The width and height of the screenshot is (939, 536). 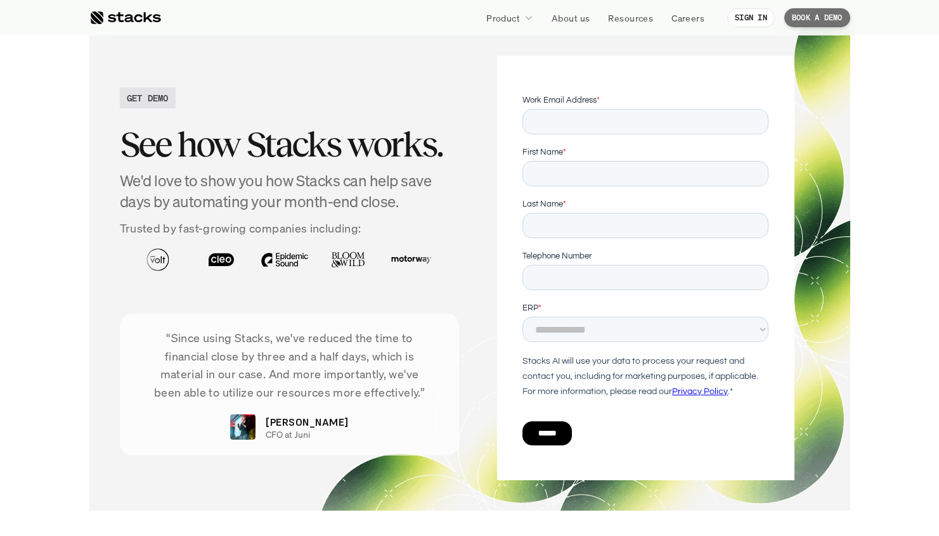 What do you see at coordinates (290, 365) in the screenshot?
I see `p: “Since using Stacks, we've reduced the time to financial close by three and a half days, which is...` at bounding box center [290, 365].